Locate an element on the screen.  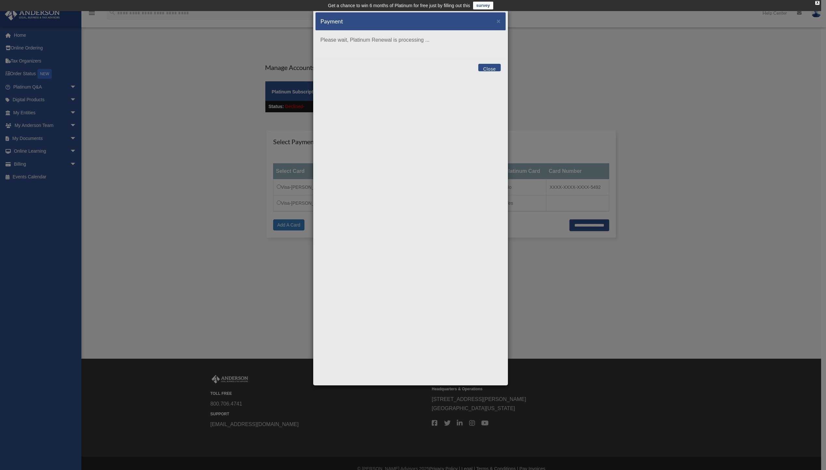
h5: Payment is located at coordinates (332, 21).